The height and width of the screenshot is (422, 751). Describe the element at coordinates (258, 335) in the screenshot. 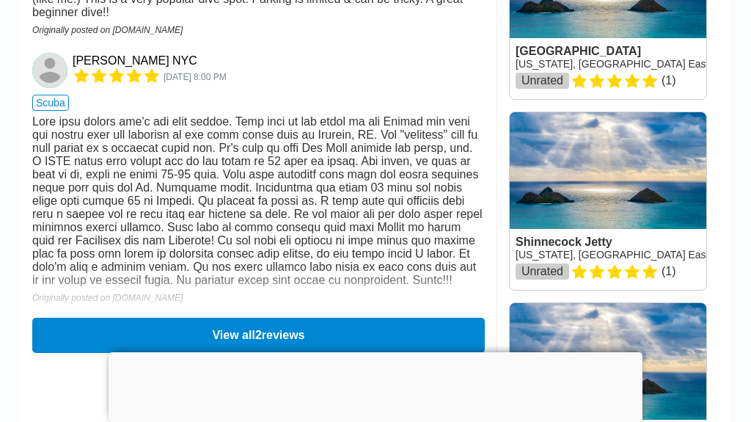

I see `button: View all2reviews` at that location.